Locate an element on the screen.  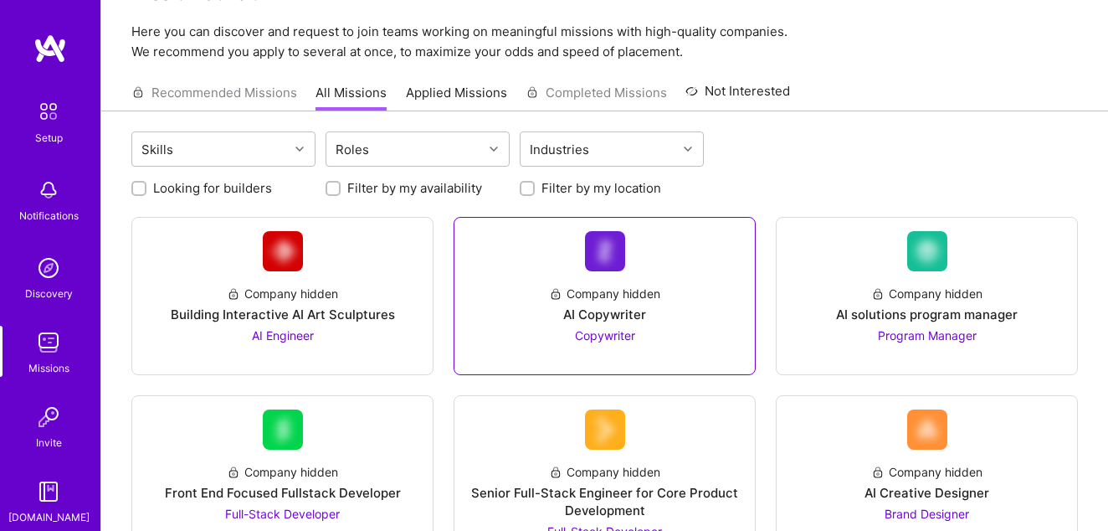
a: Company LogoCompany hiddenAI CopywriterCopywriter is located at coordinates (604, 295).